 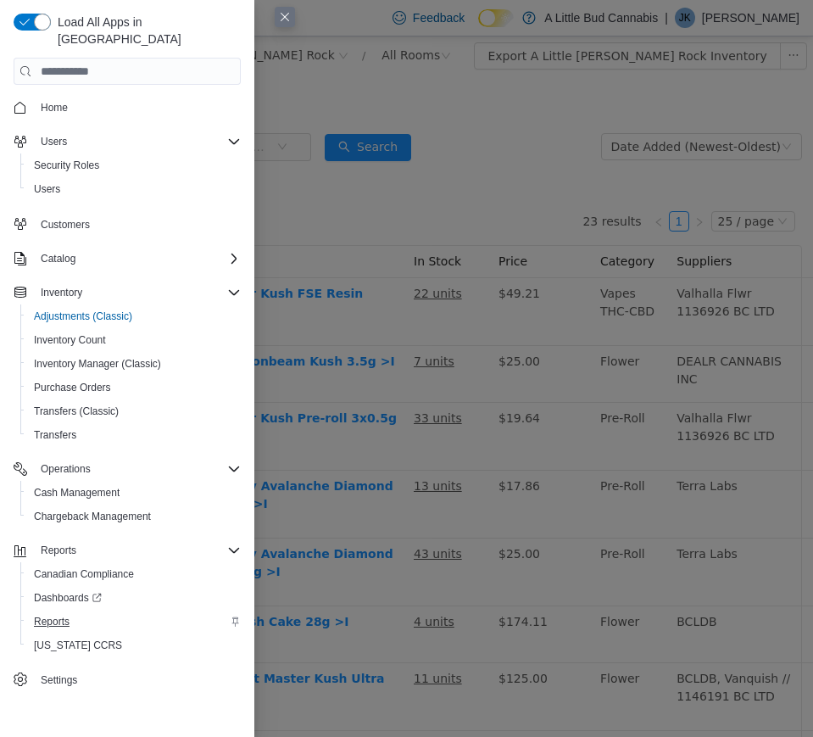 I want to click on span: Settings, so click(x=58, y=680).